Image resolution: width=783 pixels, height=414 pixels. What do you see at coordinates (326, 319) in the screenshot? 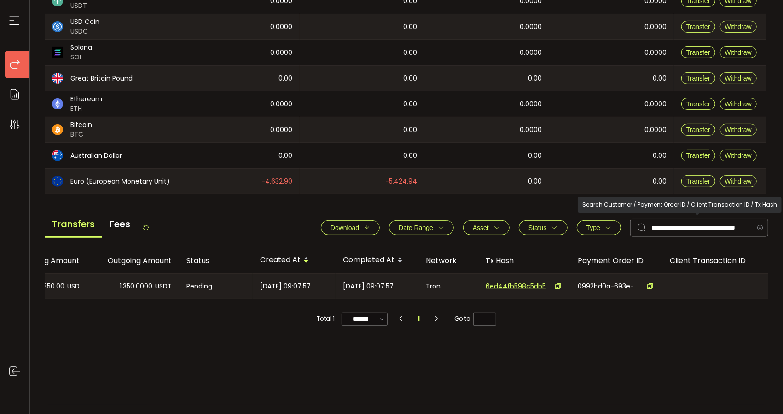
I see `span: Total 1` at bounding box center [326, 319].